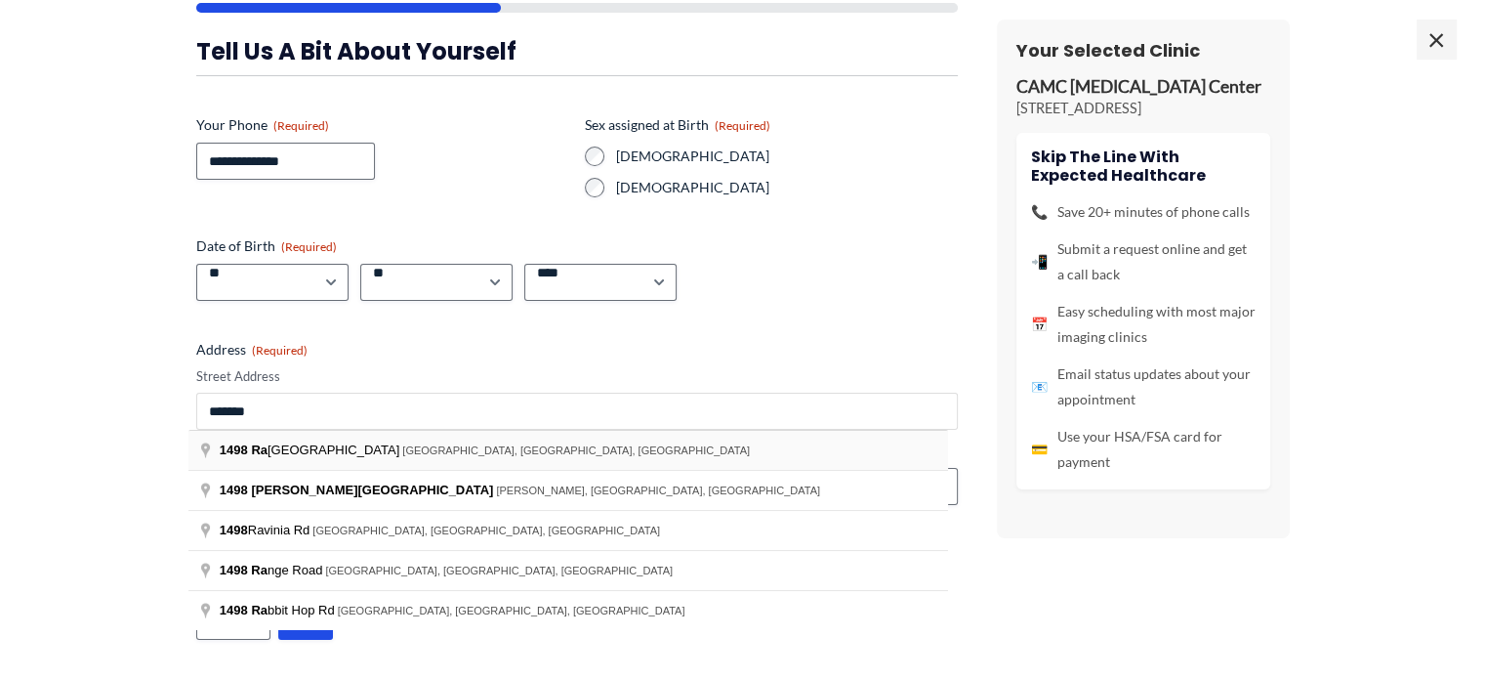 The height and width of the screenshot is (679, 1485). Describe the element at coordinates (1143, 166) in the screenshot. I see `h4: Skip the line with Expected Healthcare` at that location.